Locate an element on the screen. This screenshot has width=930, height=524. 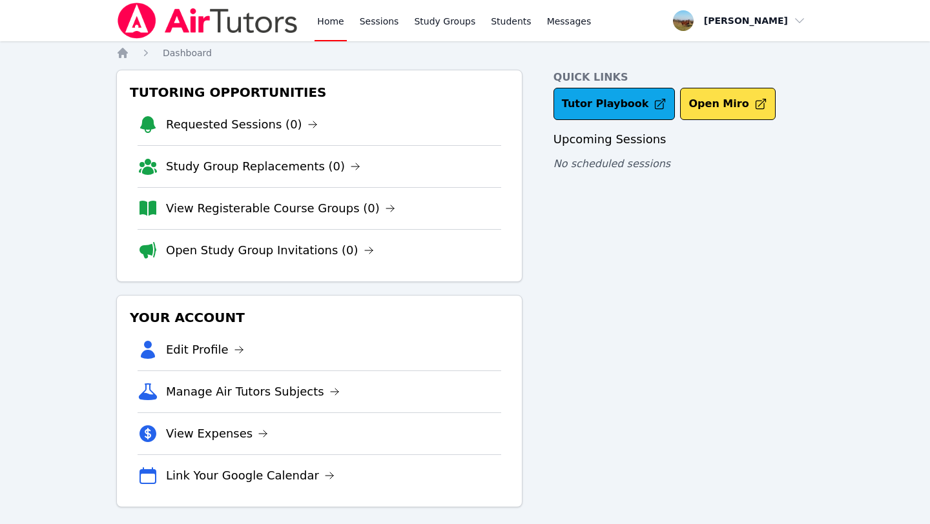
a: Dashboard is located at coordinates (187, 53).